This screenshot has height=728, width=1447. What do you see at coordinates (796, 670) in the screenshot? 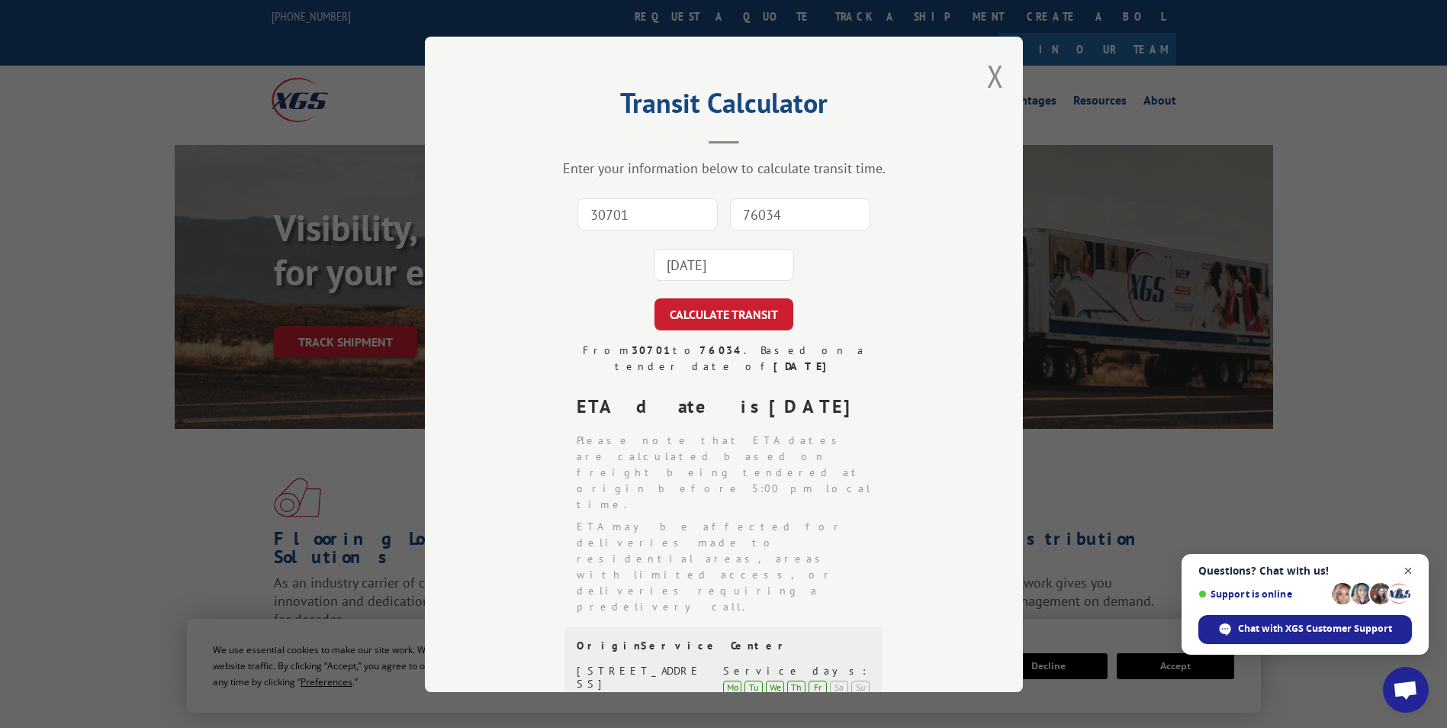
I see `div: Service days:` at bounding box center [796, 670].